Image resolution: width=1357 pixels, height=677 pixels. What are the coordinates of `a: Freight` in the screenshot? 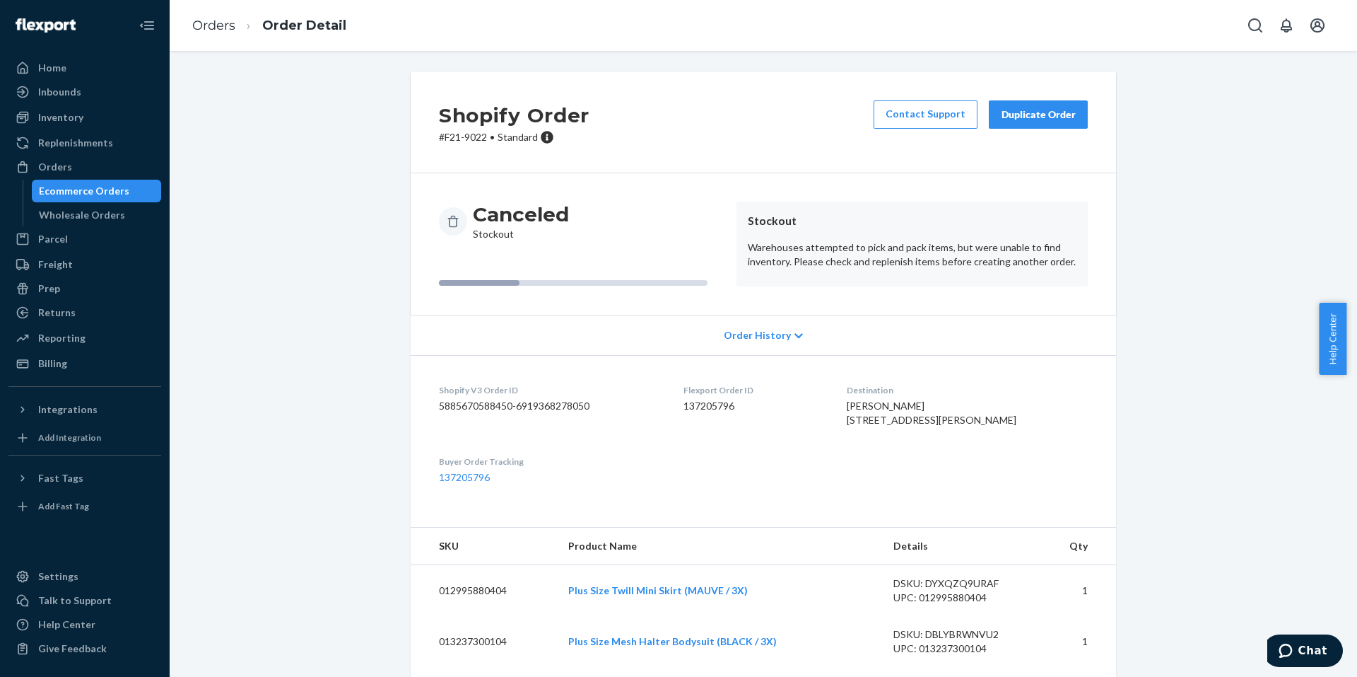 It's located at (85, 264).